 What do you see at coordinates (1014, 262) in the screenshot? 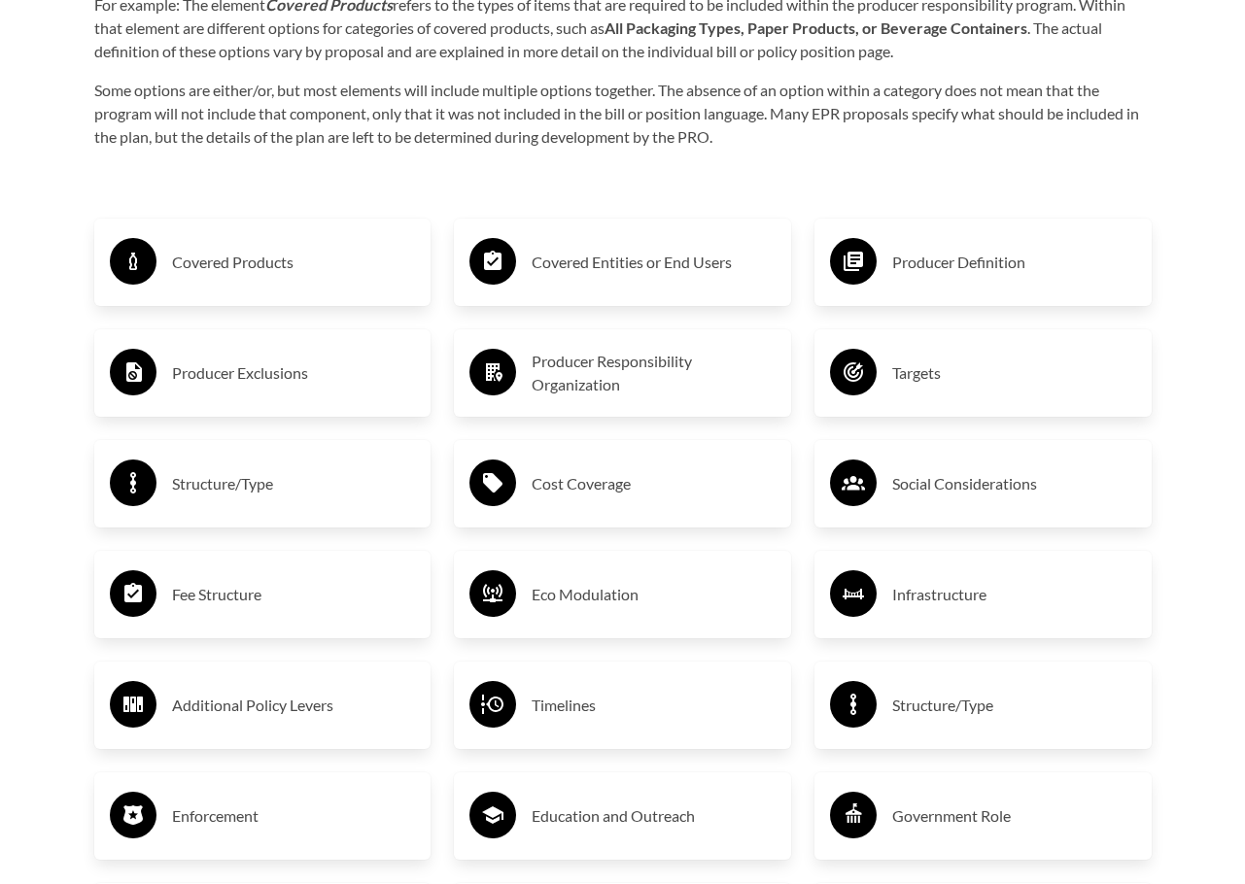
I see `h3: Producer Definition` at bounding box center [1014, 262].